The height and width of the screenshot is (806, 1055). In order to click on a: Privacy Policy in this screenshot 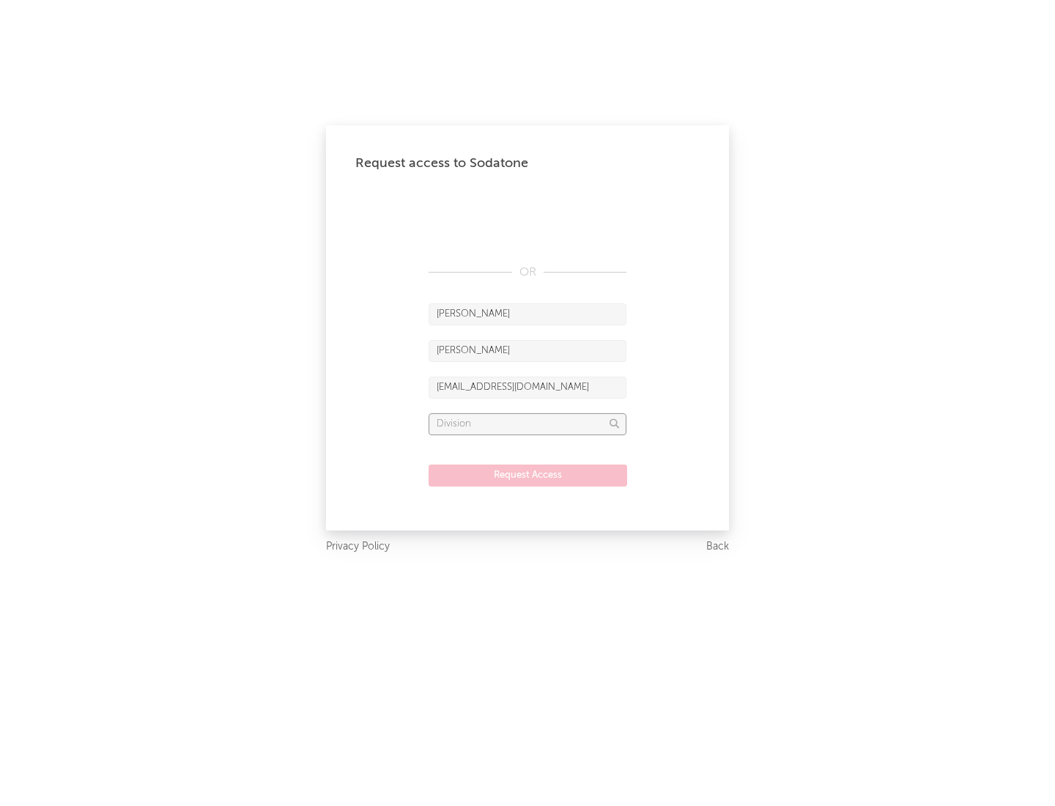, I will do `click(358, 547)`.